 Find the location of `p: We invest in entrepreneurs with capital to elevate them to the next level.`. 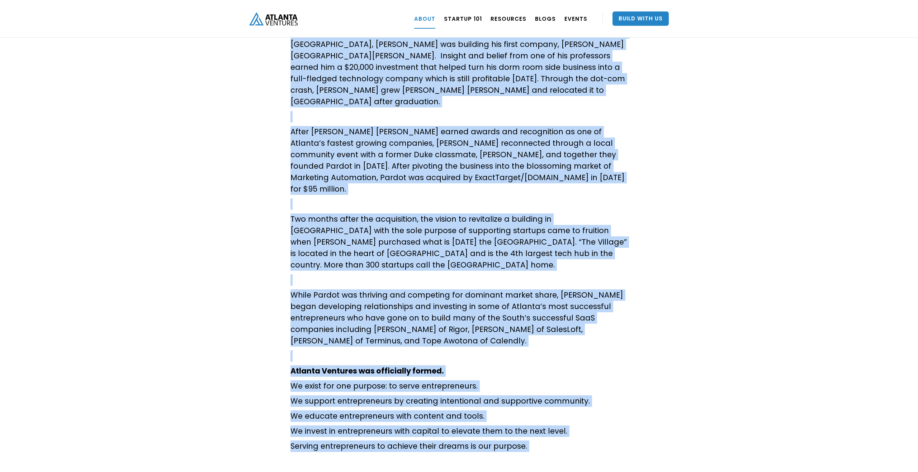

p: We invest in entrepreneurs with capital to elevate them to the next level. is located at coordinates (459, 432).